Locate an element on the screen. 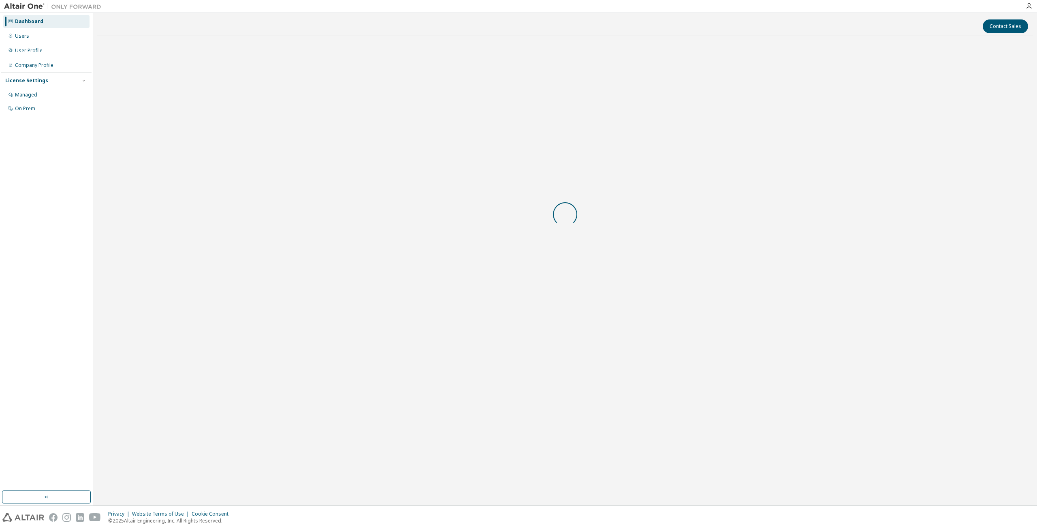  div: Cookie Consent is located at coordinates (212, 514).